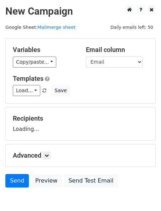 Image resolution: width=161 pixels, height=211 pixels. I want to click on h5: Recipients, so click(80, 118).